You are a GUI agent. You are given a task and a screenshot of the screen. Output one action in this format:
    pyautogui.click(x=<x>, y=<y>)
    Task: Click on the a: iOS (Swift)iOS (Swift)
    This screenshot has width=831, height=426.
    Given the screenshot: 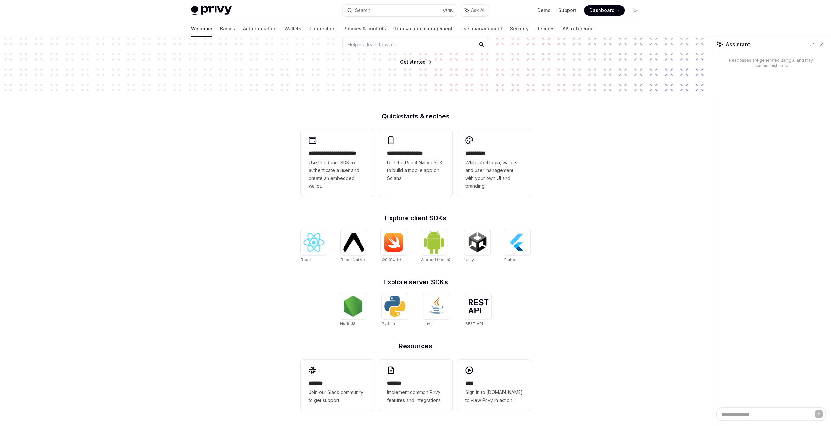 What is the action you would take?
    pyautogui.click(x=394, y=246)
    